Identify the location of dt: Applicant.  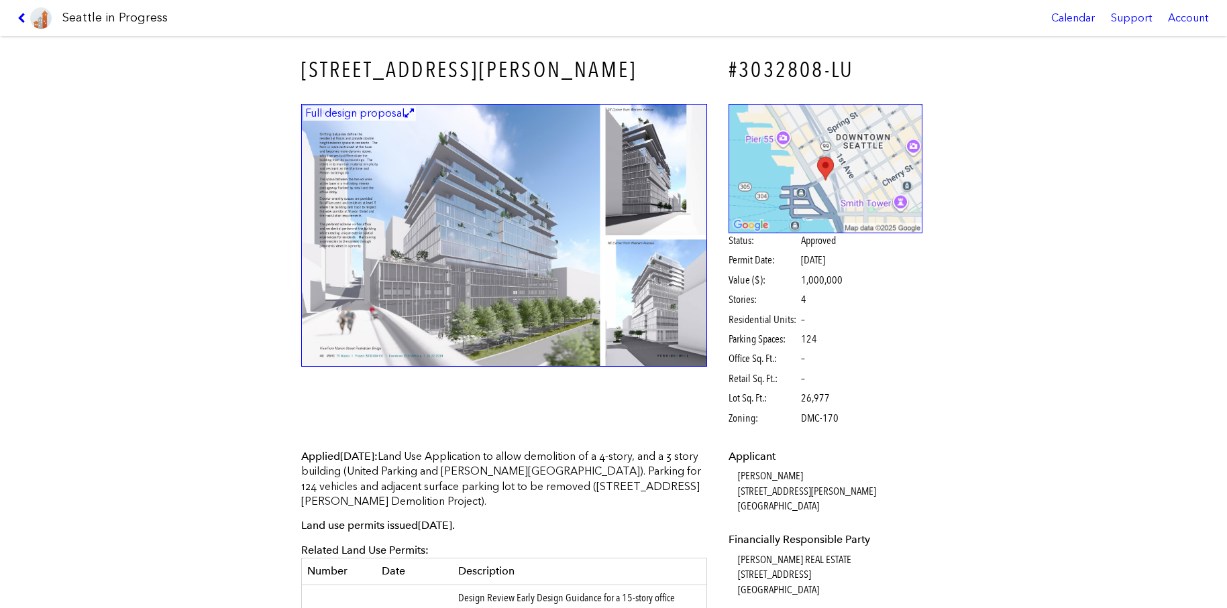
(825, 457).